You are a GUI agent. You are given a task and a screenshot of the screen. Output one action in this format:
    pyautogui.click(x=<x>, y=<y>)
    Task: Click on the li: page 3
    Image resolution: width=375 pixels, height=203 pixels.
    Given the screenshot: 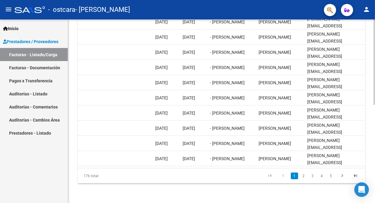 What is the action you would take?
    pyautogui.click(x=313, y=176)
    